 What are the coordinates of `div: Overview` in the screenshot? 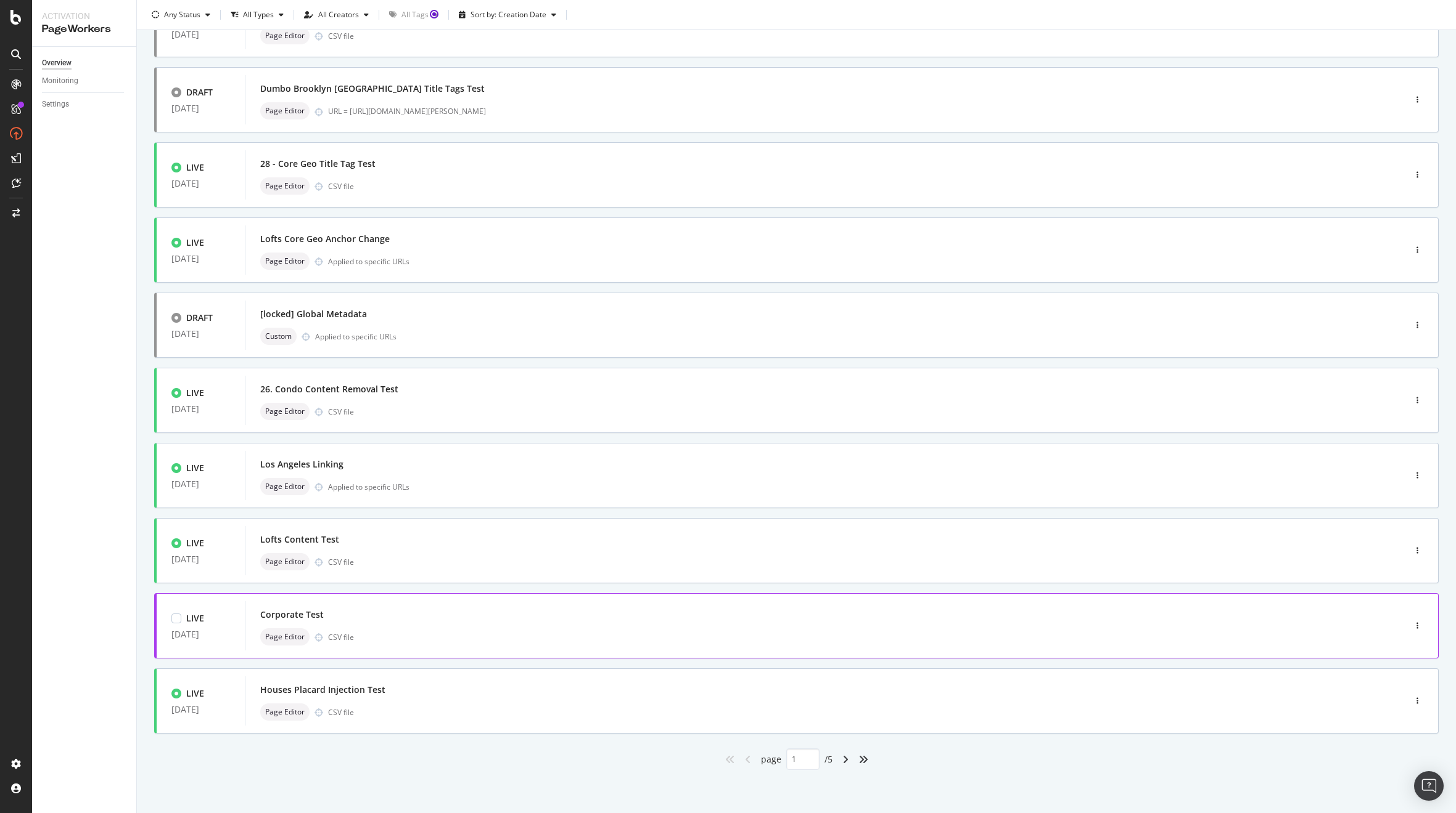 It's located at (56, 63).